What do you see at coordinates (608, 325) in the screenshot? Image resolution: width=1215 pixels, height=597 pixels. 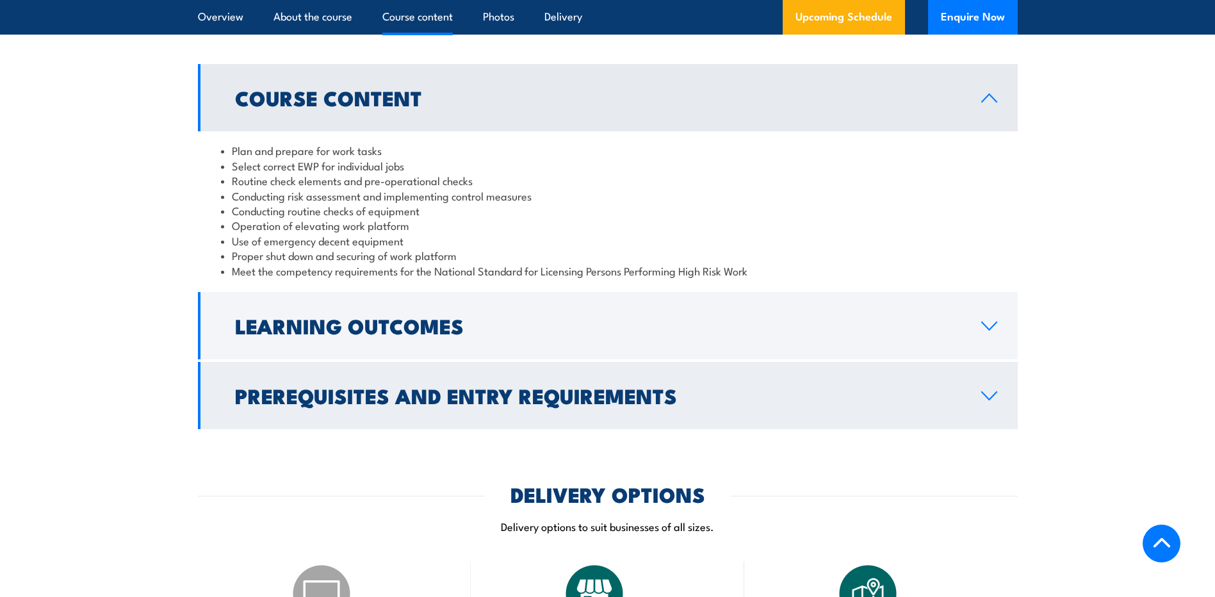 I see `a: Learning Outcomes` at bounding box center [608, 325].